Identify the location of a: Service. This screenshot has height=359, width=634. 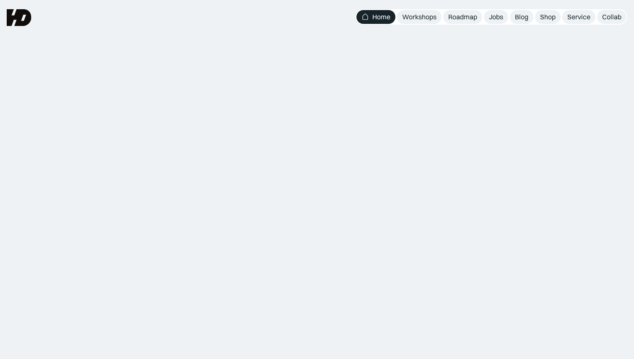
(579, 17).